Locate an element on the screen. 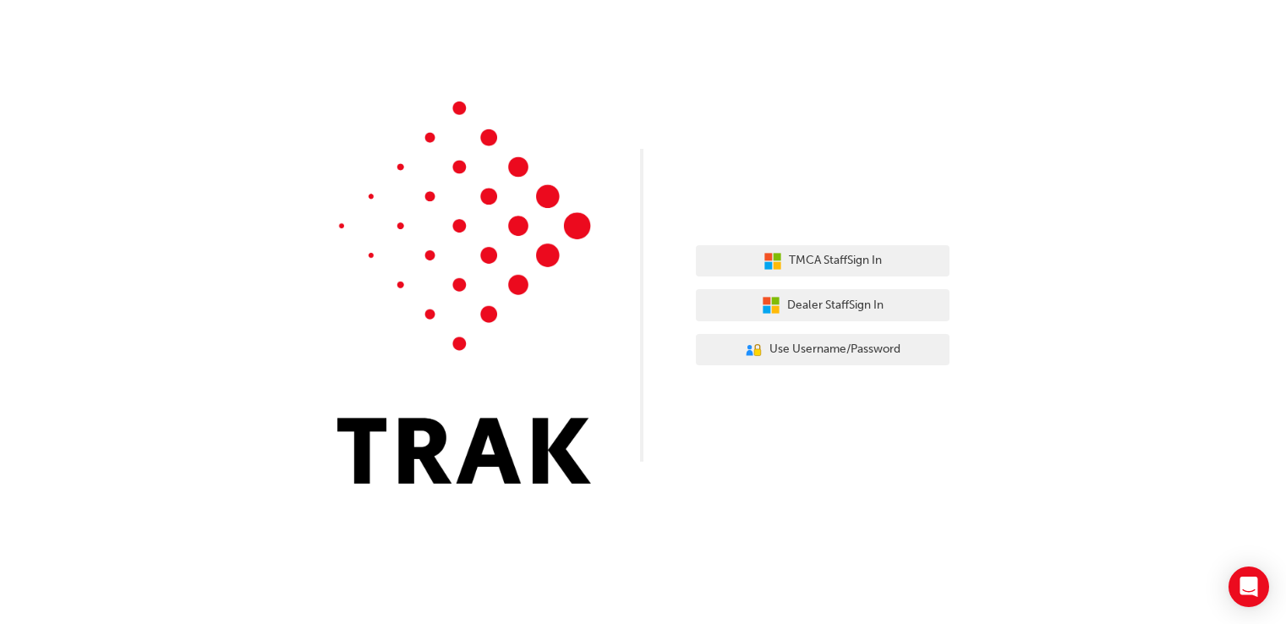 The image size is (1286, 624). button: TMCA StaffSign In is located at coordinates (823, 261).